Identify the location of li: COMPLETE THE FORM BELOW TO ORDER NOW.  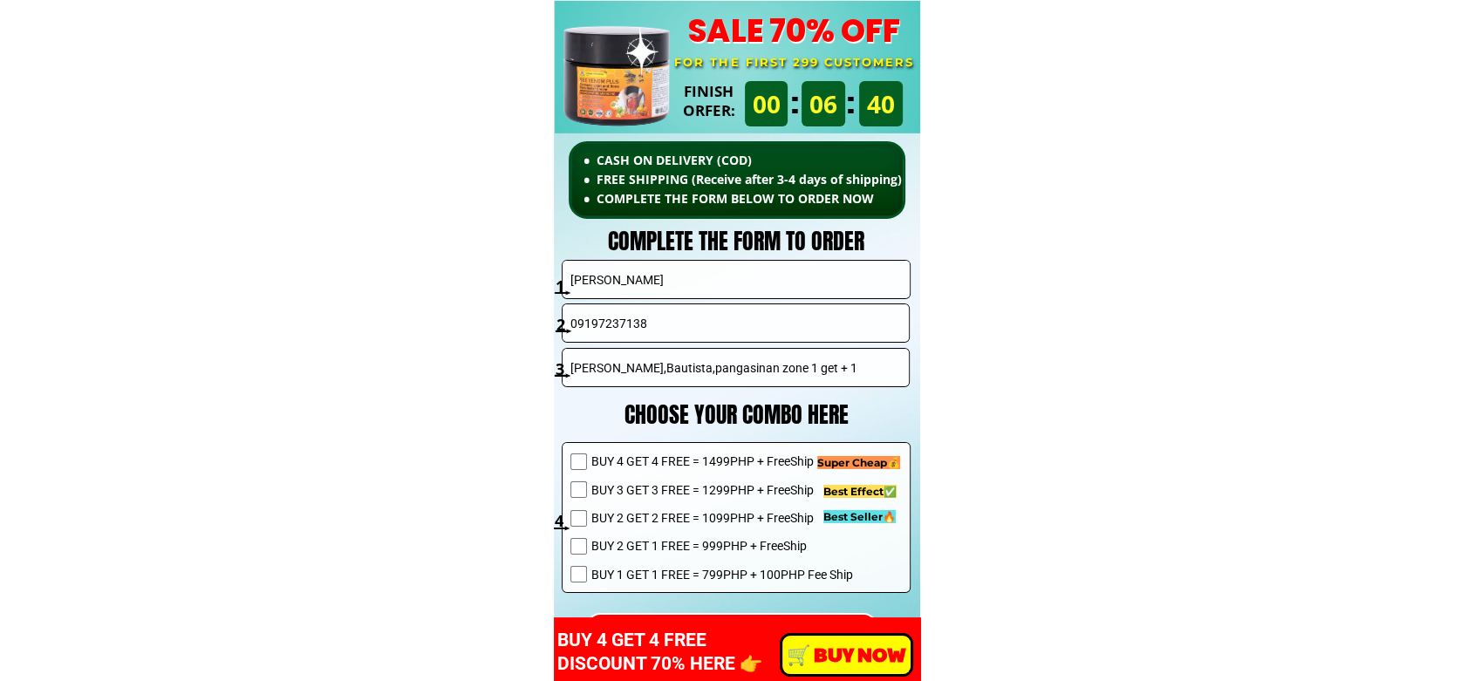
(776, 199).